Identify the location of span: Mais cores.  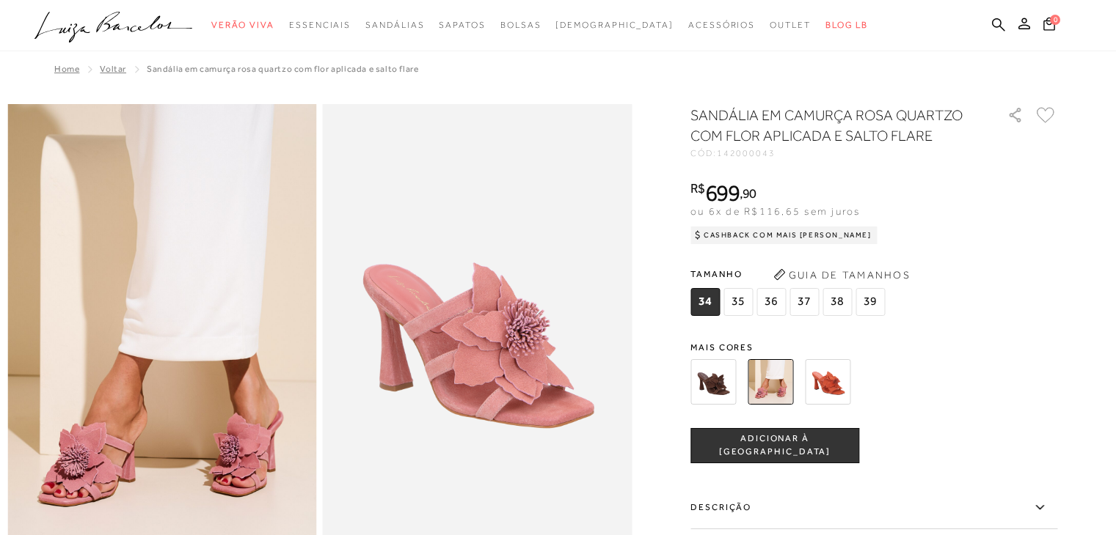
(874, 348).